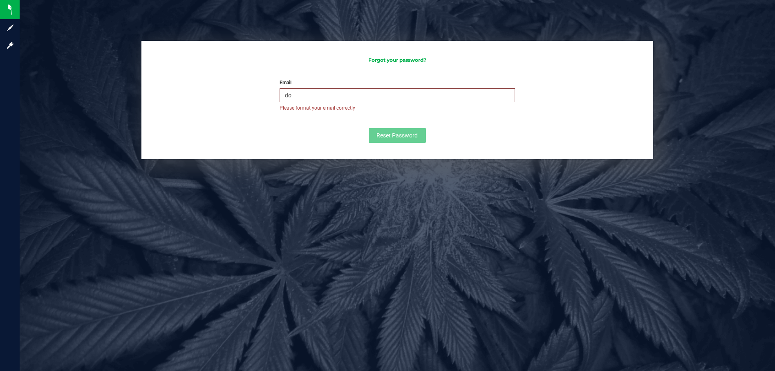  Describe the element at coordinates (397, 135) in the screenshot. I see `button: Reset Password` at that location.